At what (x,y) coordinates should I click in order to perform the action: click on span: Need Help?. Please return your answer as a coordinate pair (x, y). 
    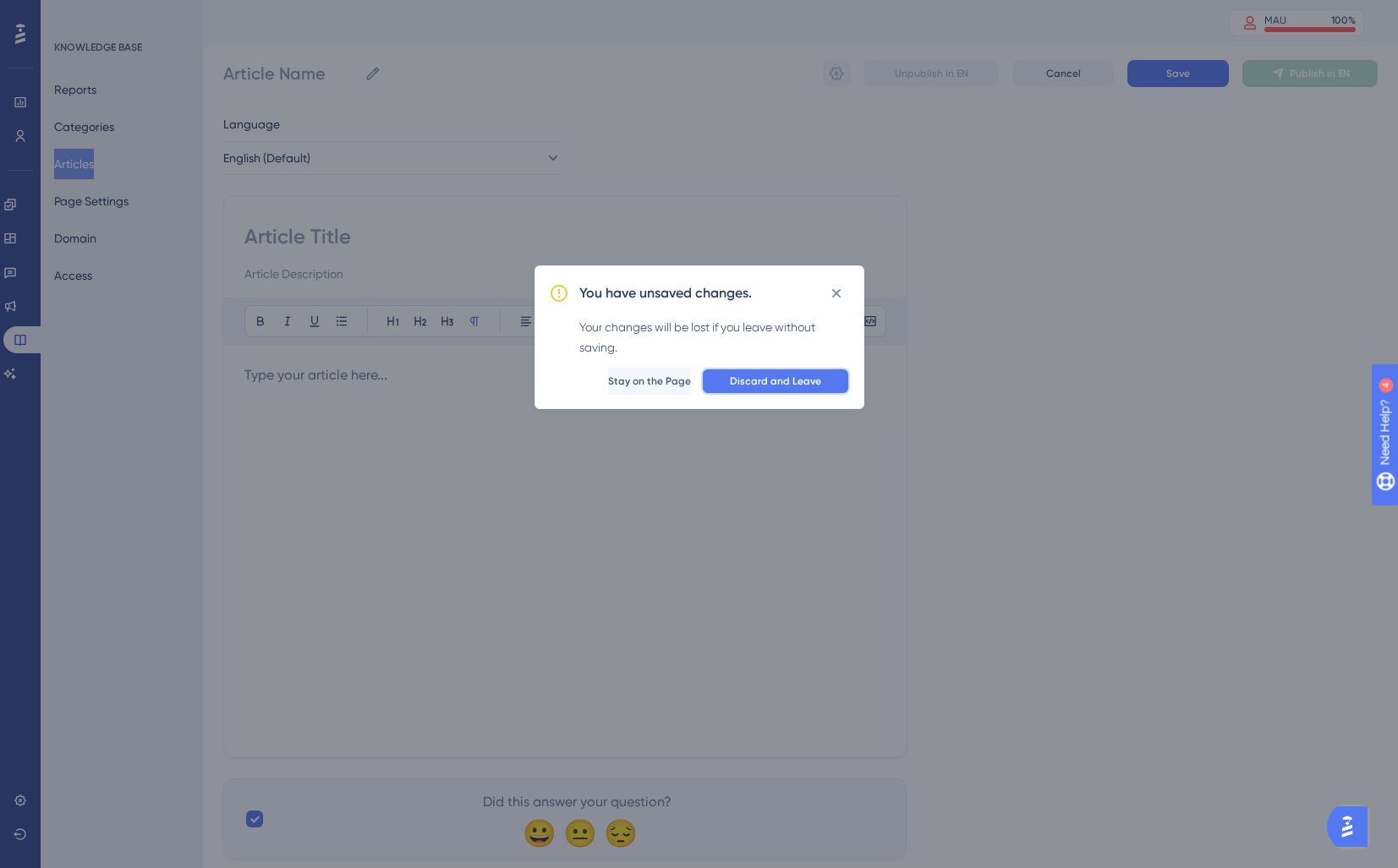
    Looking at the image, I should click on (73, 15).